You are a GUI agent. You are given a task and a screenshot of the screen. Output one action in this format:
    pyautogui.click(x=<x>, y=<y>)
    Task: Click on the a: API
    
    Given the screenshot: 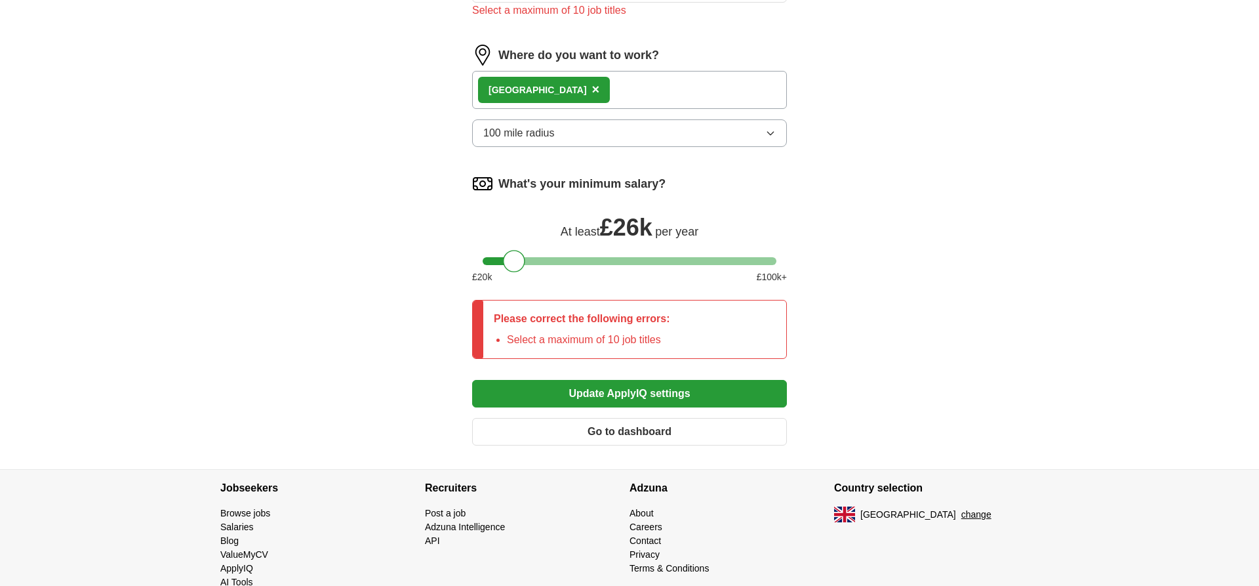 What is the action you would take?
    pyautogui.click(x=432, y=540)
    